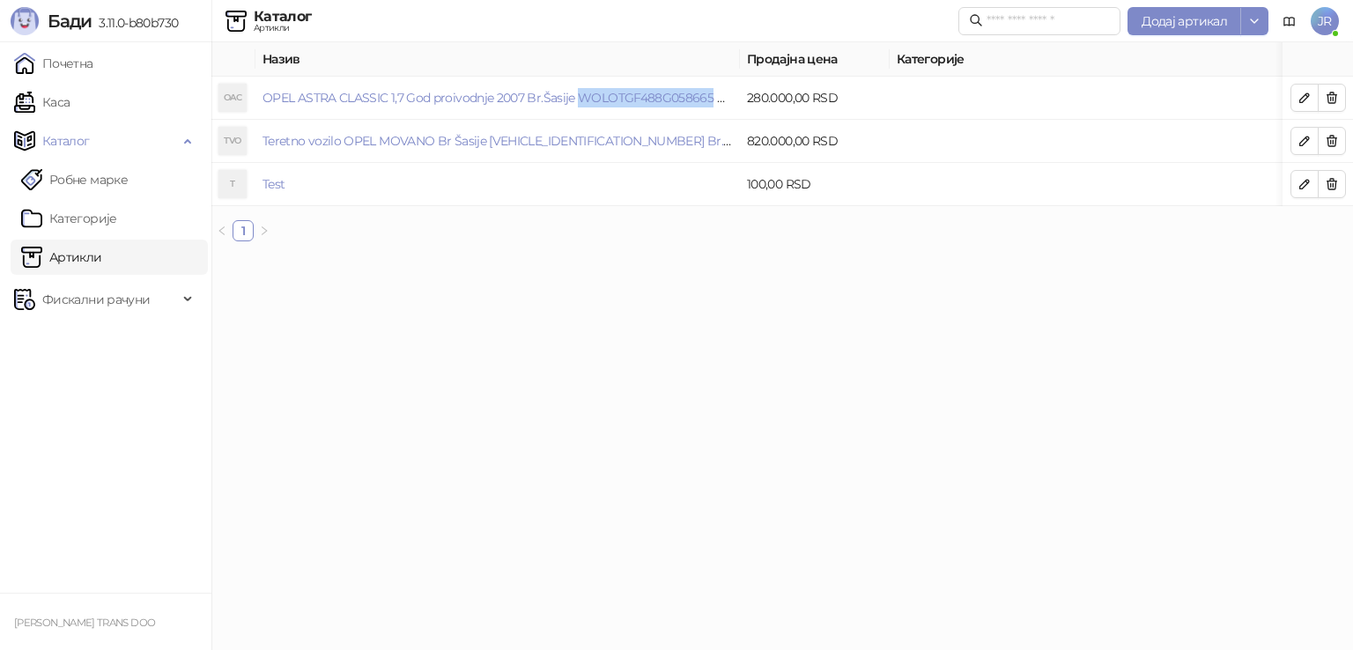 The image size is (1353, 650). I want to click on span: Категорије, so click(1123, 59).